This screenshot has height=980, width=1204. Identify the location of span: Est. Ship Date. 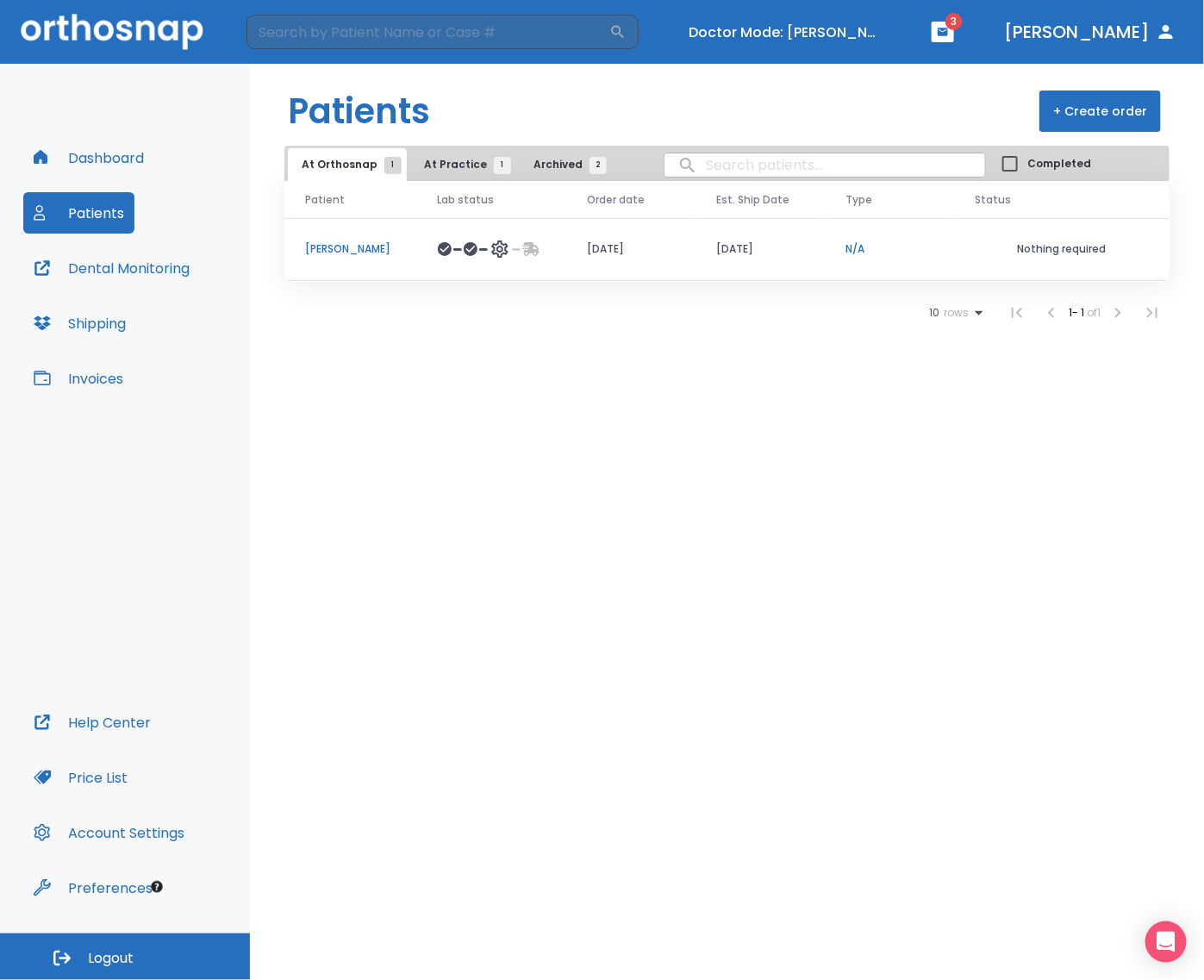
(752, 200).